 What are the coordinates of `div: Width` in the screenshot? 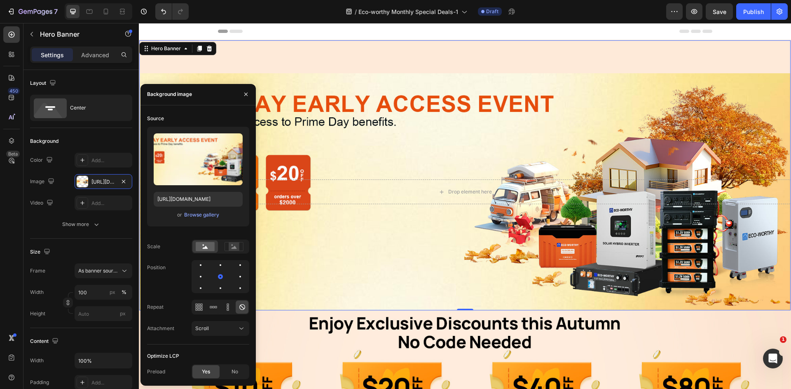 It's located at (37, 361).